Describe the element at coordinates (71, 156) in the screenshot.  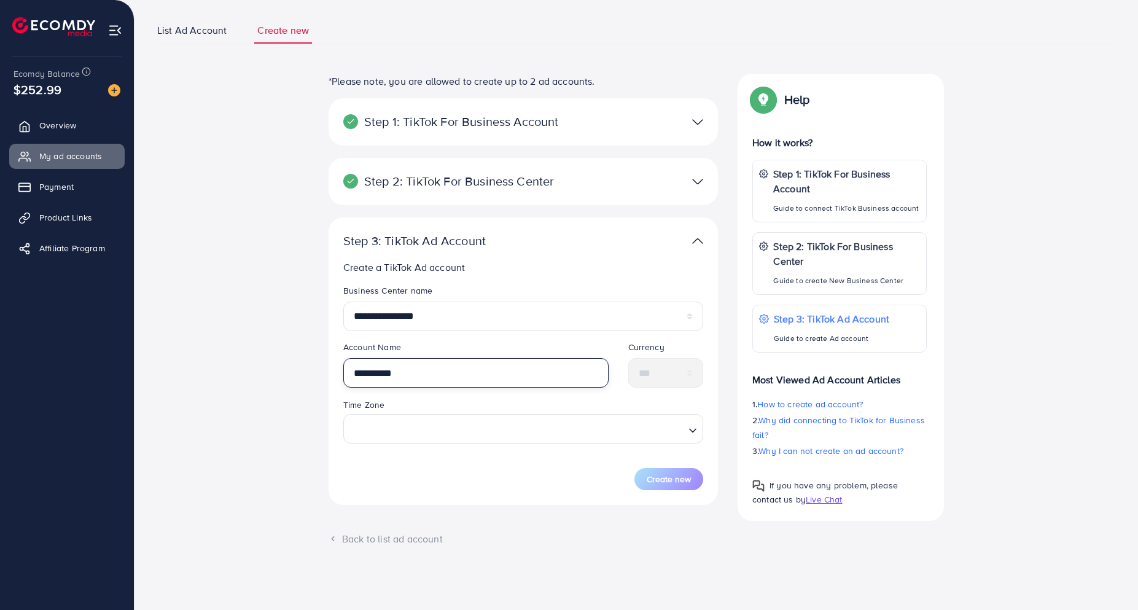
I see `span: My ad accounts` at that location.